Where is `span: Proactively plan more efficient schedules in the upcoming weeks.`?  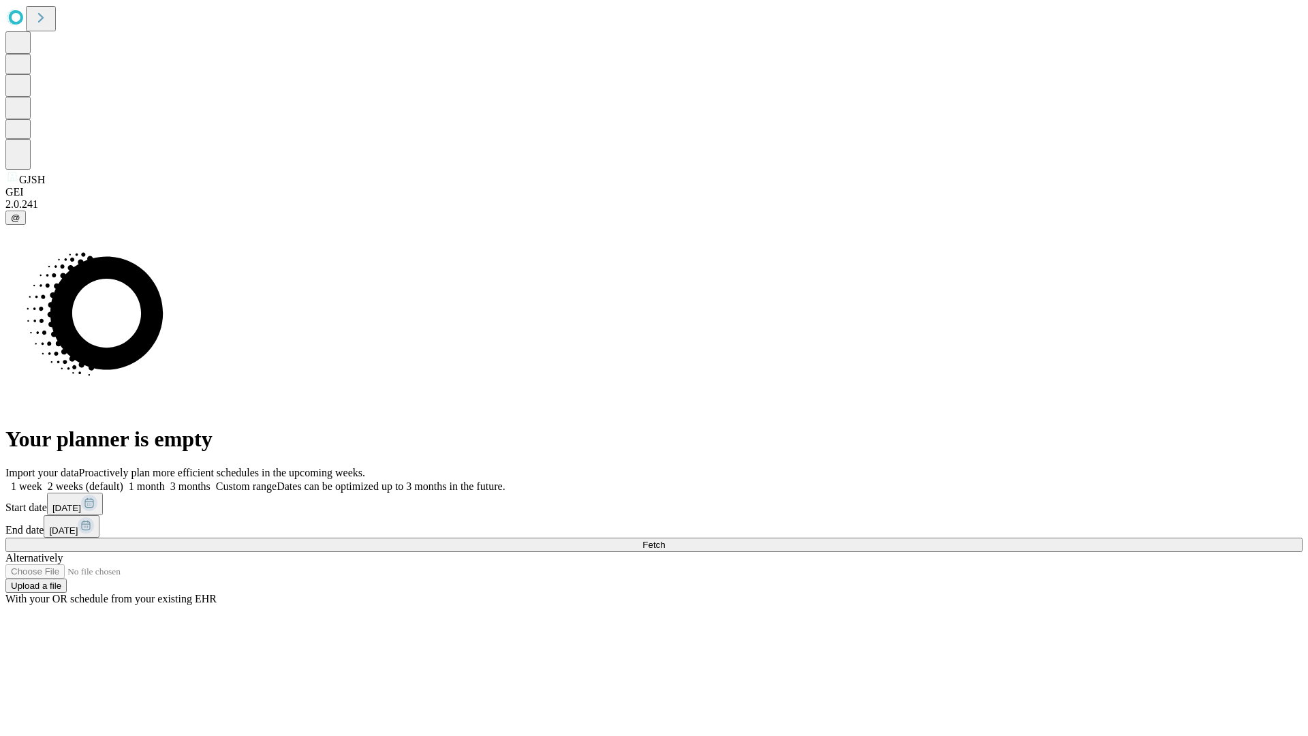
span: Proactively plan more efficient schedules in the upcoming weeks. is located at coordinates (222, 472).